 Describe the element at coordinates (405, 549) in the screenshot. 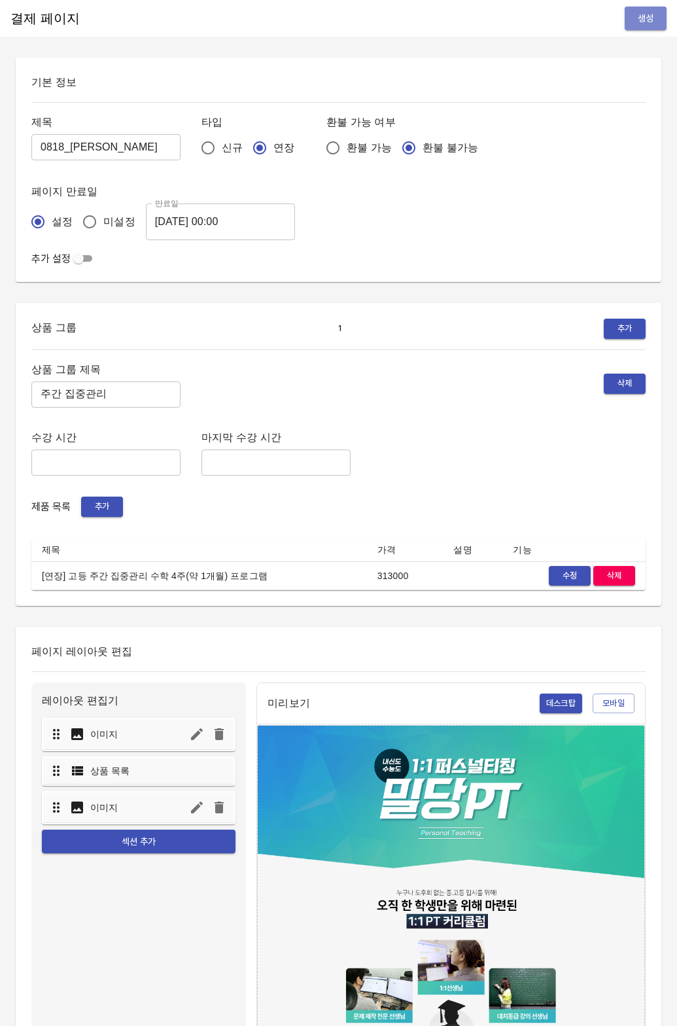

I see `th: 가격` at that location.